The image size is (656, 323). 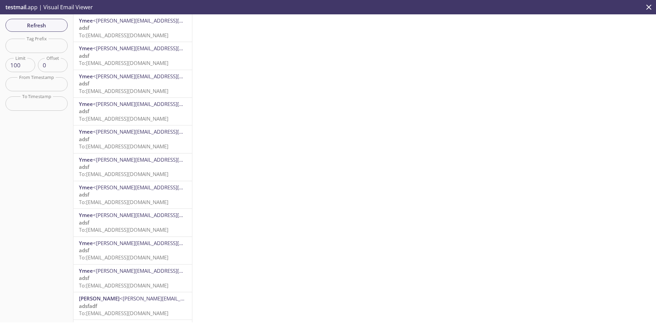 I want to click on button: Refresh, so click(x=37, y=25).